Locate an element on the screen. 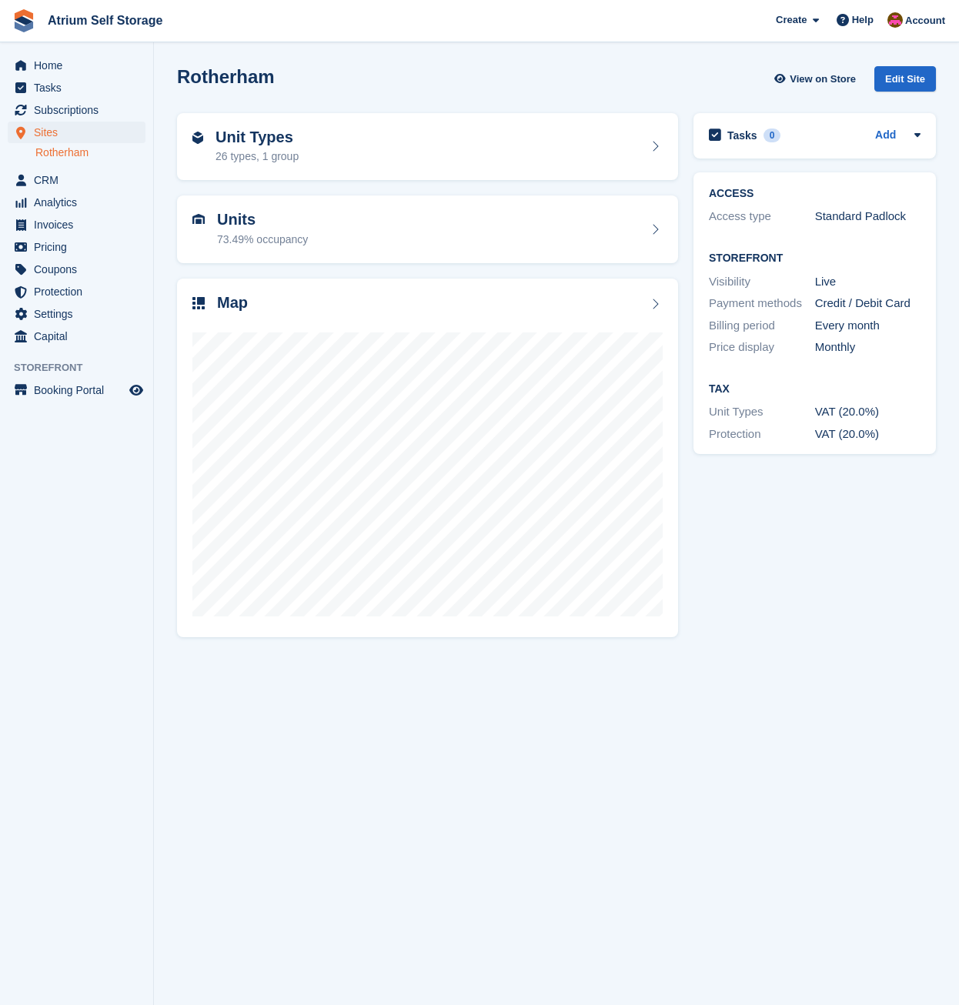  a: Unit Types 26 types, 1 group is located at coordinates (427, 147).